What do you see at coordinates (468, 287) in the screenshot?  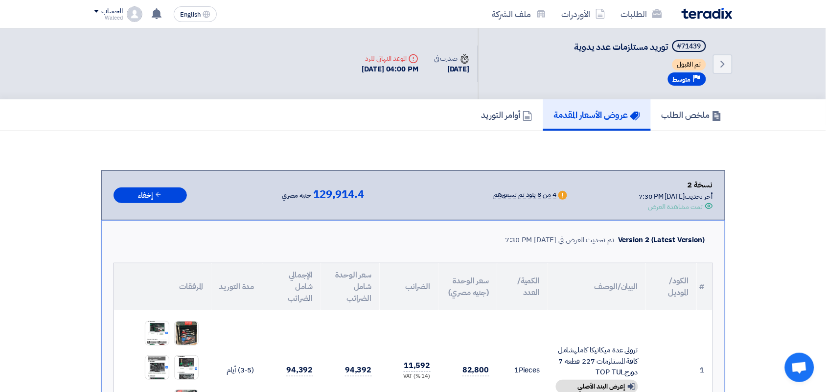 I see `th: سعر الوحدة (جنيه مصري)` at bounding box center [468, 287].